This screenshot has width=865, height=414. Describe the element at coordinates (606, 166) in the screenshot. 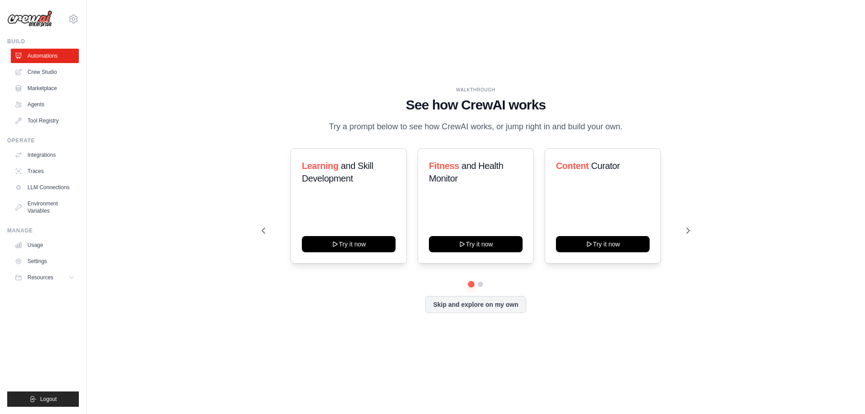

I see `span: Curator` at that location.